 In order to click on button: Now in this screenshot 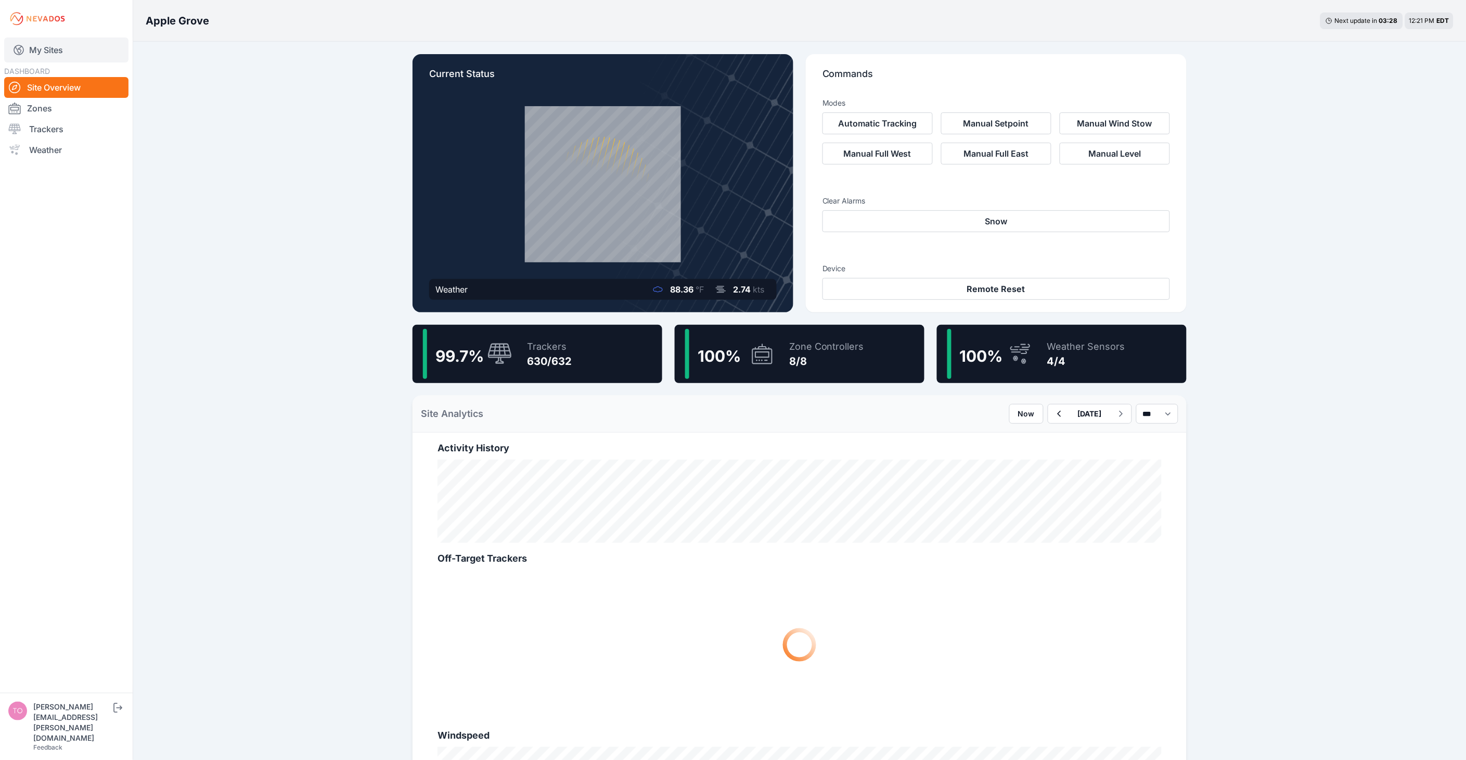, I will do `click(1027, 414)`.